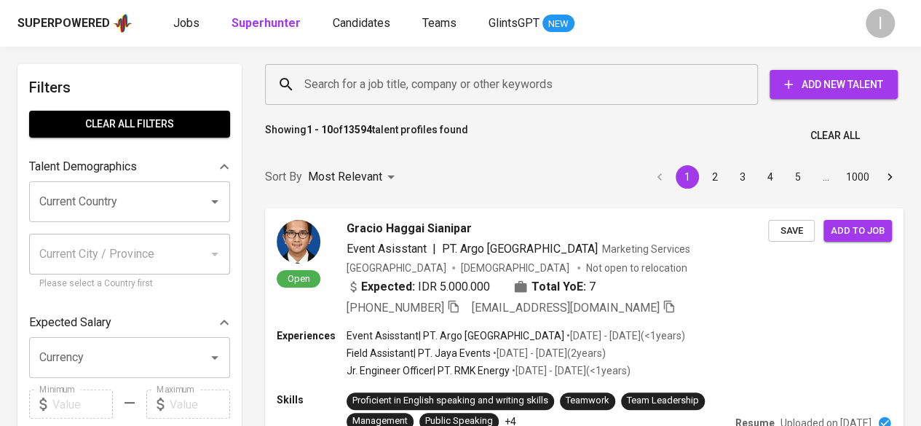 Image resolution: width=921 pixels, height=426 pixels. Describe the element at coordinates (409, 229) in the screenshot. I see `span: Gracio Haggai Sianipar` at that location.